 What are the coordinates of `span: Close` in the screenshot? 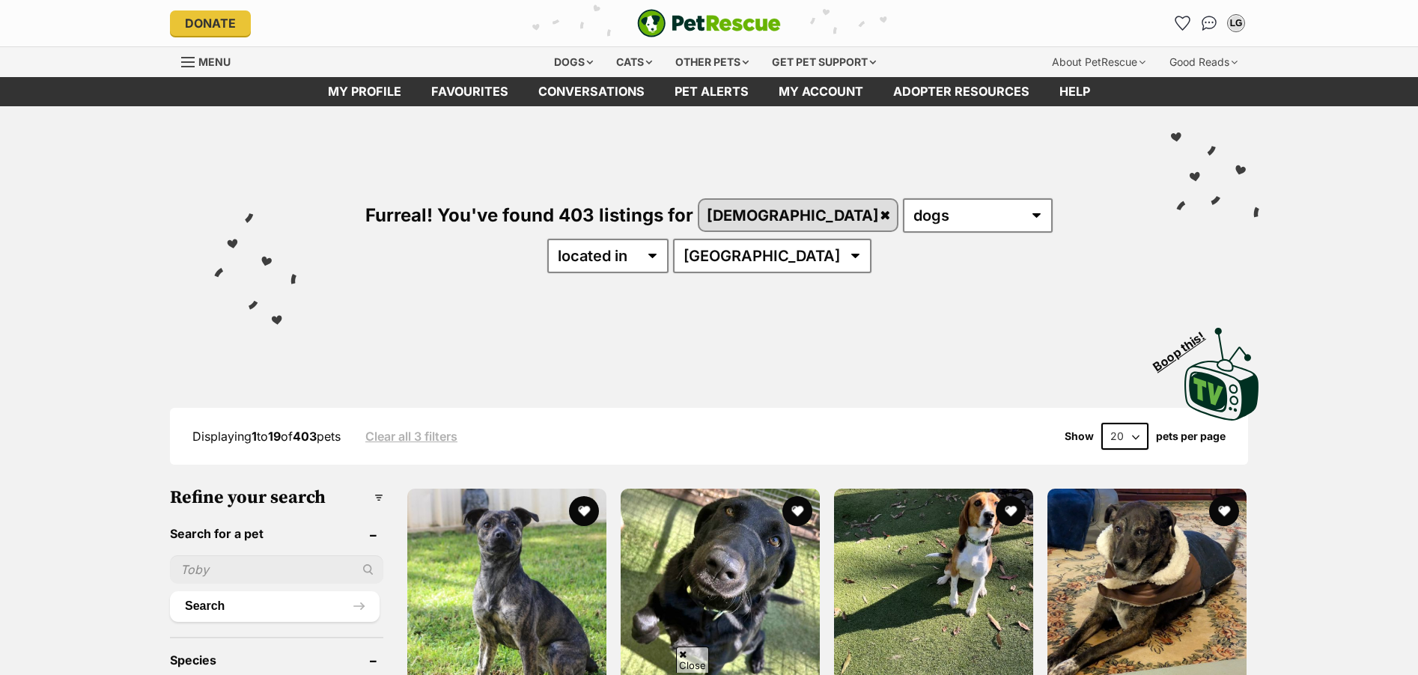 It's located at (692, 660).